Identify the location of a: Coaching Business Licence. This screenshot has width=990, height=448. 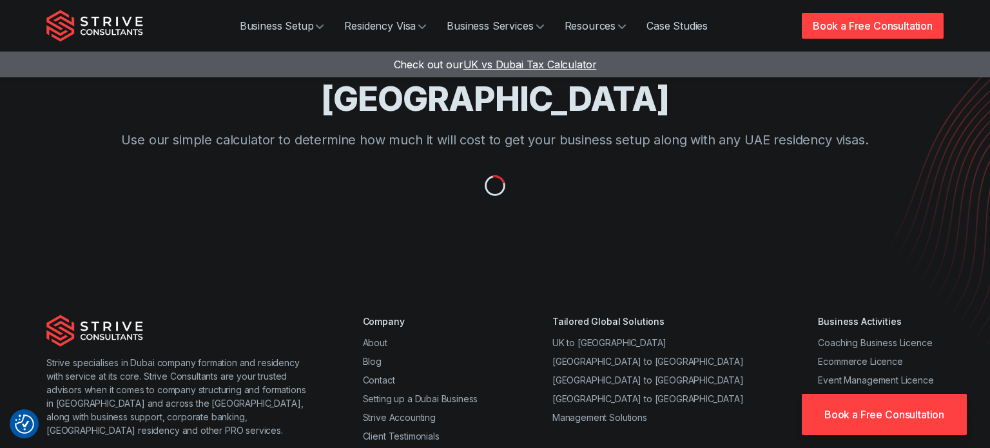
(875, 342).